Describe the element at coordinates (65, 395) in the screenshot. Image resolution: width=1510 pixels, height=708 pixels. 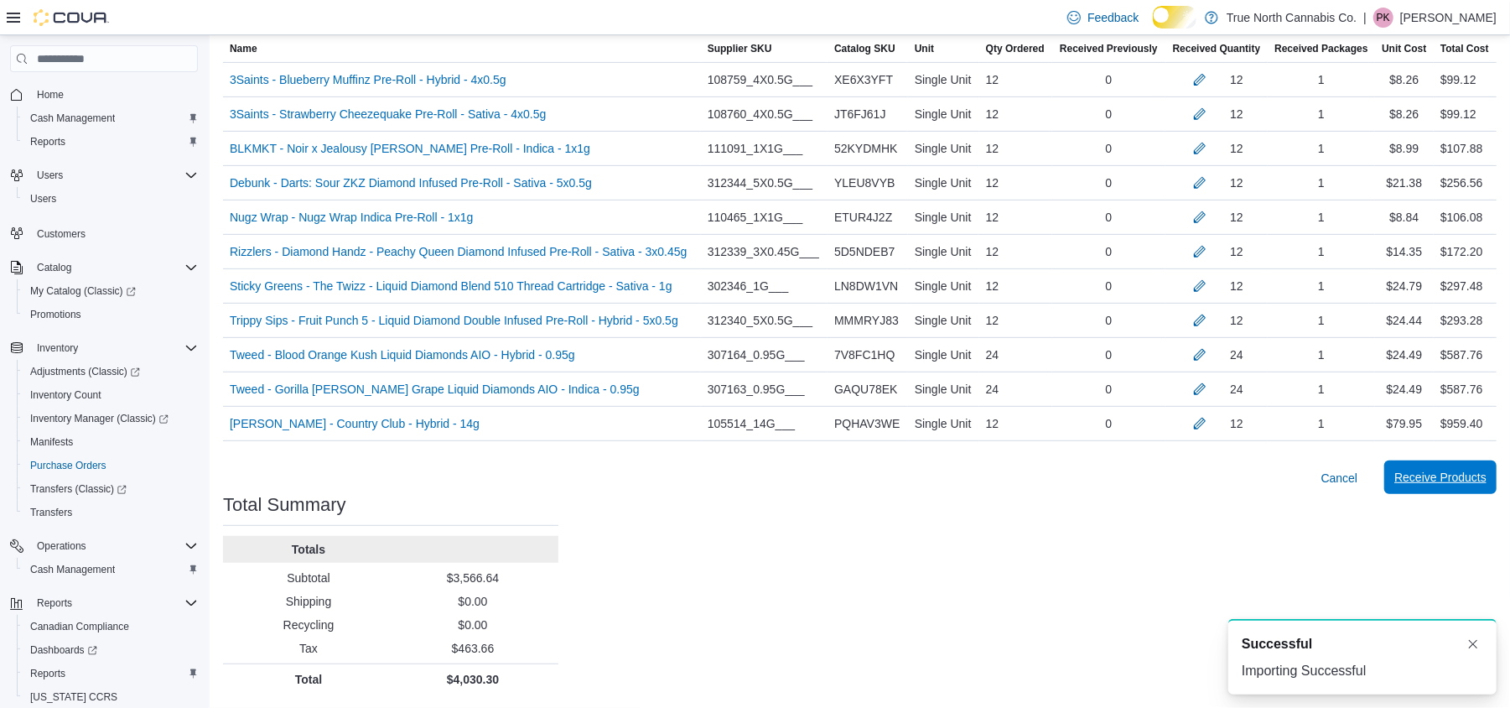
I see `span: Inventory Count` at that location.